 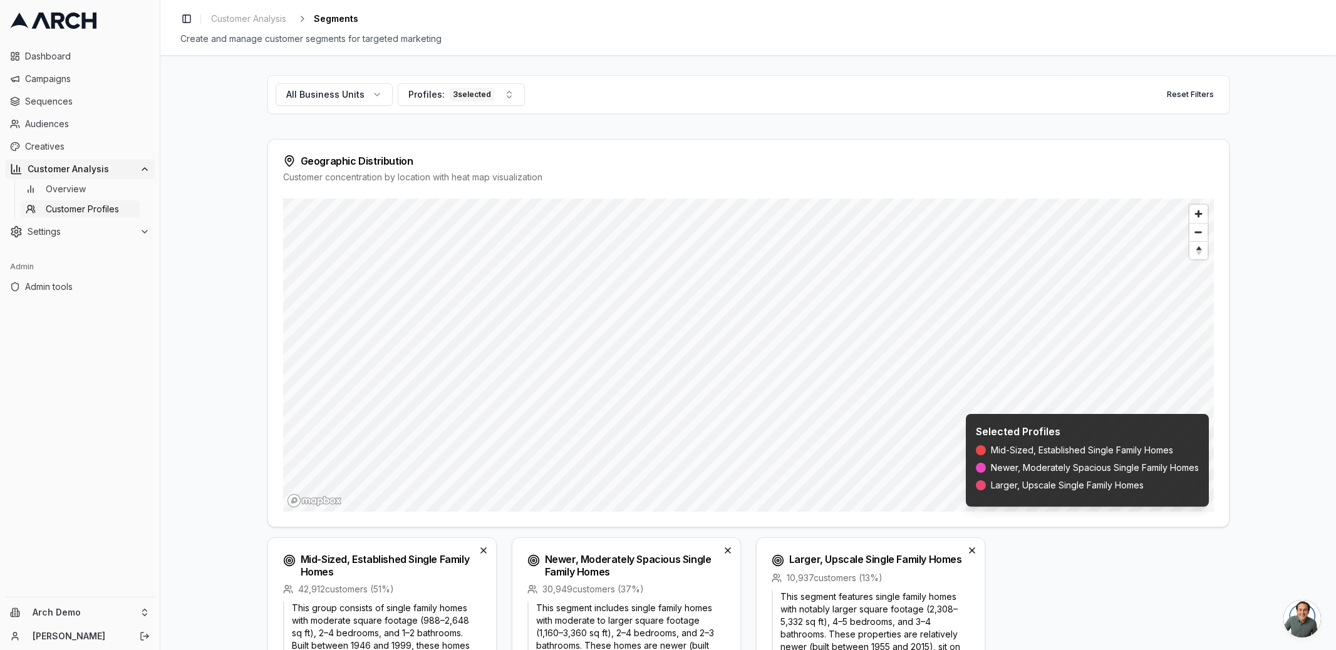 What do you see at coordinates (87, 79) in the screenshot?
I see `span: Campaigns` at bounding box center [87, 79].